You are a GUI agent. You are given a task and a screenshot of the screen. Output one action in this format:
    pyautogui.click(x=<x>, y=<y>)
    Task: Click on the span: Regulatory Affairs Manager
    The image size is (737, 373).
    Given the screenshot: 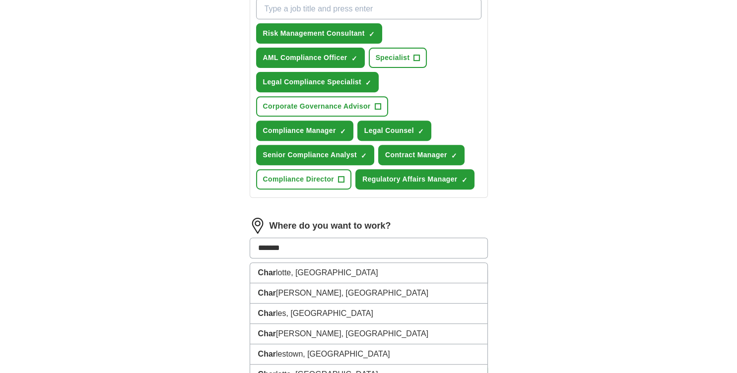 What is the action you would take?
    pyautogui.click(x=409, y=179)
    